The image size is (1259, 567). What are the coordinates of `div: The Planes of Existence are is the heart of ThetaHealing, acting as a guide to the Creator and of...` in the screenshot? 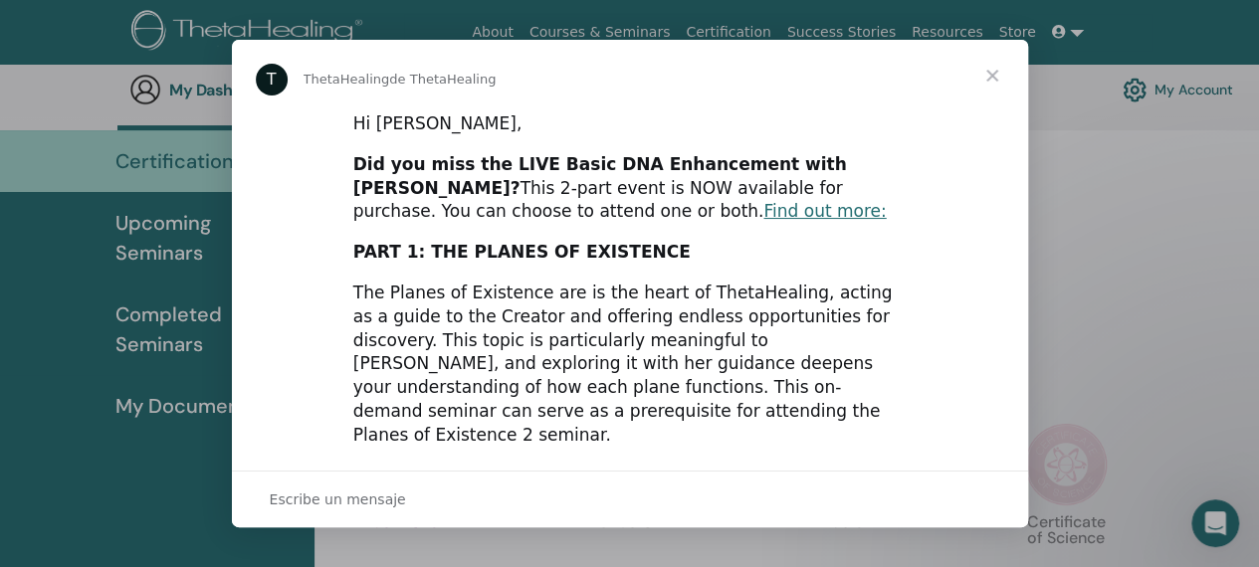 It's located at (630, 364).